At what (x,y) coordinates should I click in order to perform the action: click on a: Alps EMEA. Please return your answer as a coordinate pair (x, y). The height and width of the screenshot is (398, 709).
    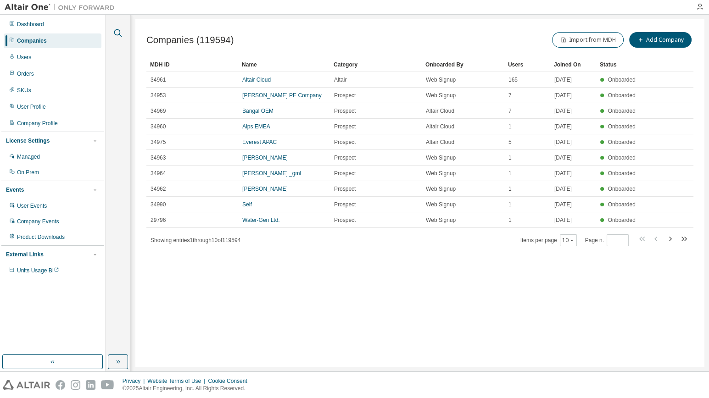
    Looking at the image, I should click on (256, 127).